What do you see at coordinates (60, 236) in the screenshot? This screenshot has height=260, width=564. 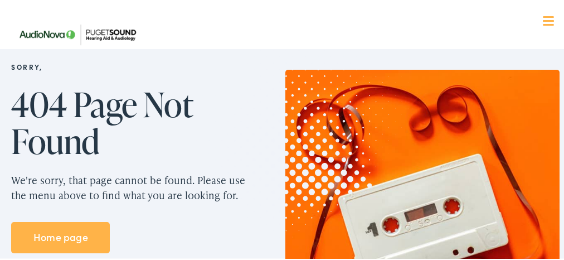 I see `a: Home page` at bounding box center [60, 236].